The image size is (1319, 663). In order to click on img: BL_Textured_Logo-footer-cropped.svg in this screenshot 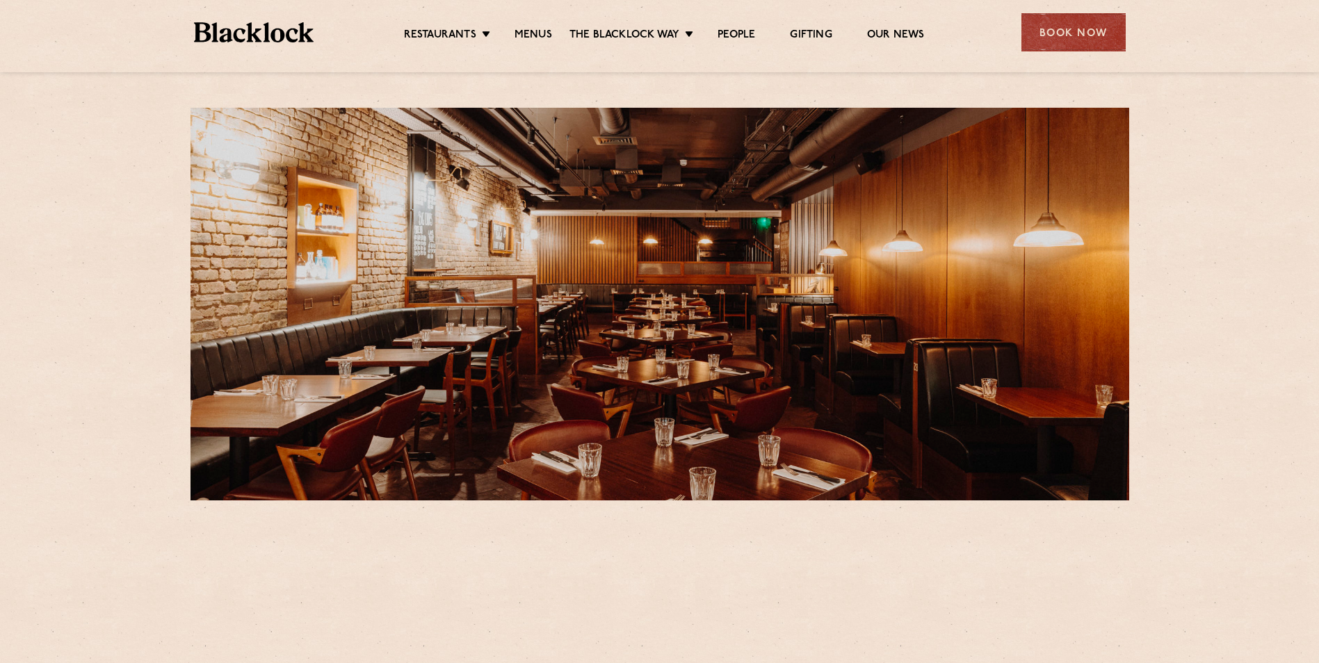, I will do `click(254, 32)`.